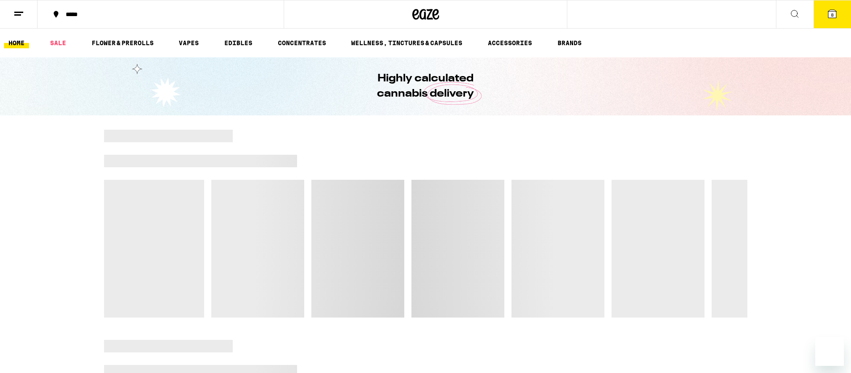  What do you see at coordinates (426, 86) in the screenshot?
I see `h1: Highly calculated cannabis delivery` at bounding box center [426, 86].